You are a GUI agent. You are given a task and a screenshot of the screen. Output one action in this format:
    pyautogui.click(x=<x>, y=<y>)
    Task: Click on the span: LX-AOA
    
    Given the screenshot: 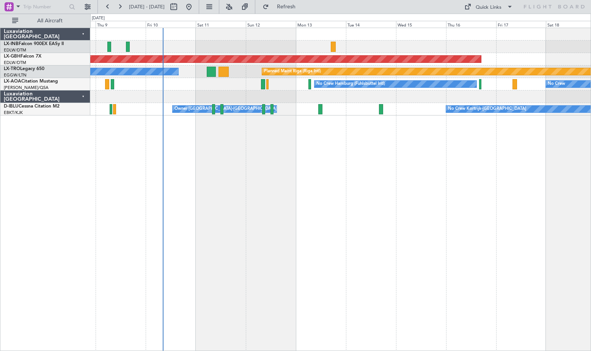 What is the action you would take?
    pyautogui.click(x=13, y=82)
    